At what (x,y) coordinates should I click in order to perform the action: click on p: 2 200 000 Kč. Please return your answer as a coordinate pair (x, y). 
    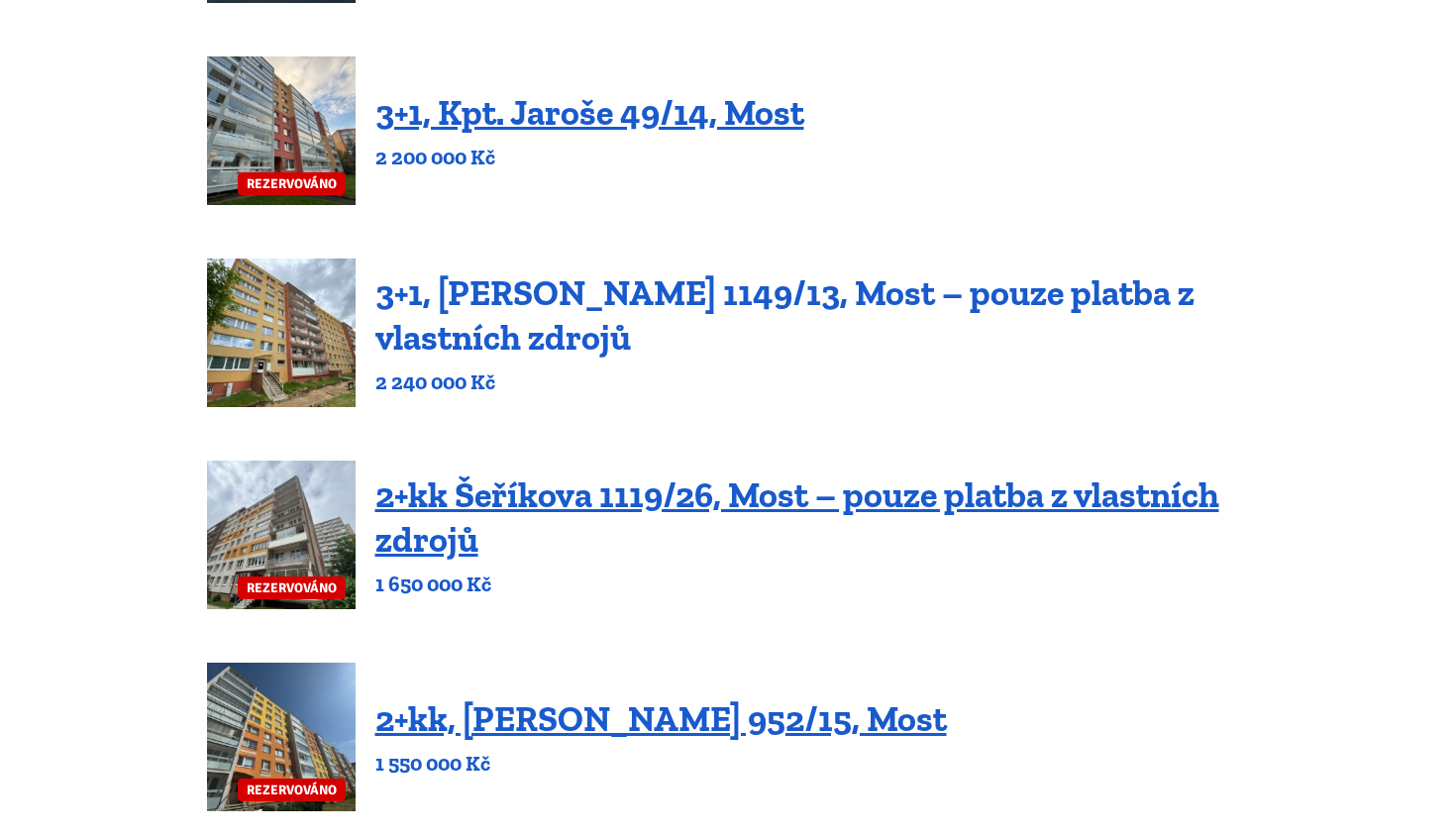
    Looking at the image, I should click on (589, 157).